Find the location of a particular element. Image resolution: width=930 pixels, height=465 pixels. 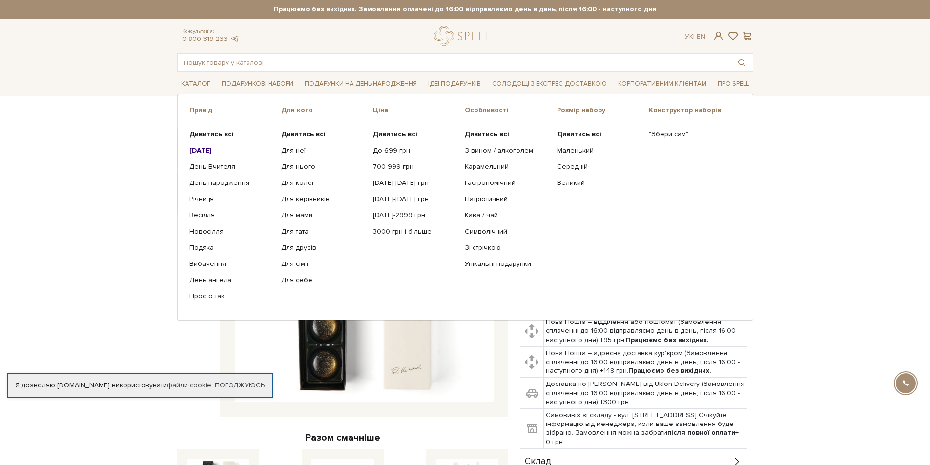

a: Для нього is located at coordinates (323, 167).